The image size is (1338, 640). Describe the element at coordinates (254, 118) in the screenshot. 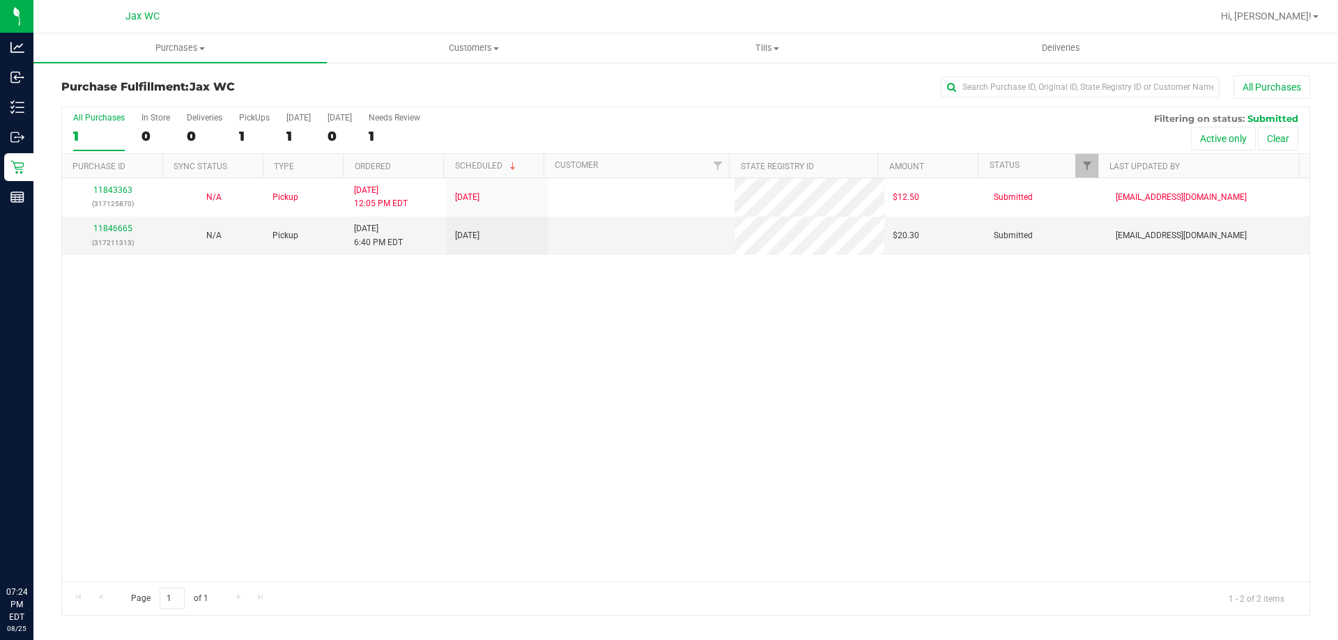

I see `div: PickUps` at that location.